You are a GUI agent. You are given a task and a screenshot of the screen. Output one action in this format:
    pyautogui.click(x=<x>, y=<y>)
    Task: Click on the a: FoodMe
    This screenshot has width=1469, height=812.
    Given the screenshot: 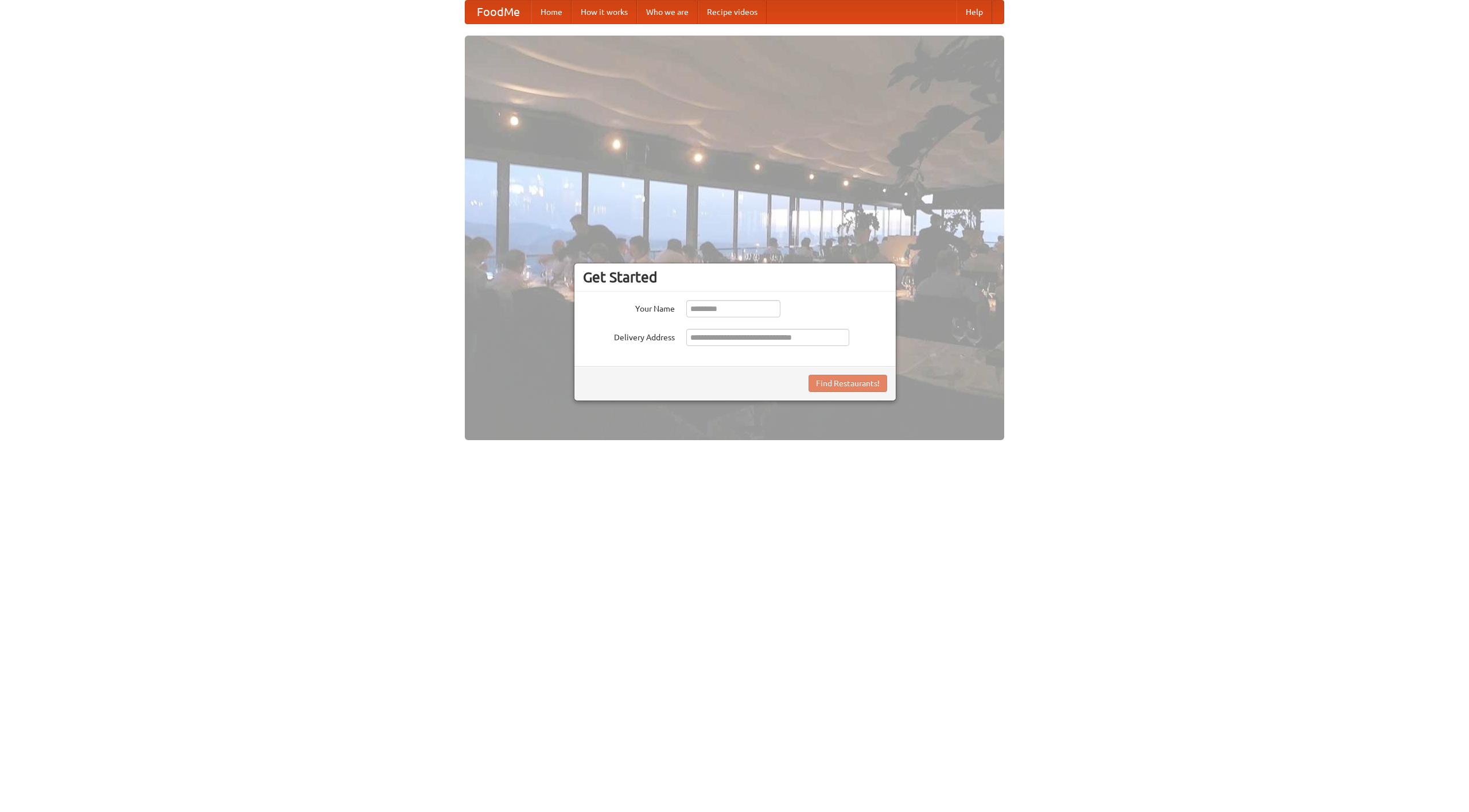 What is the action you would take?
    pyautogui.click(x=498, y=12)
    